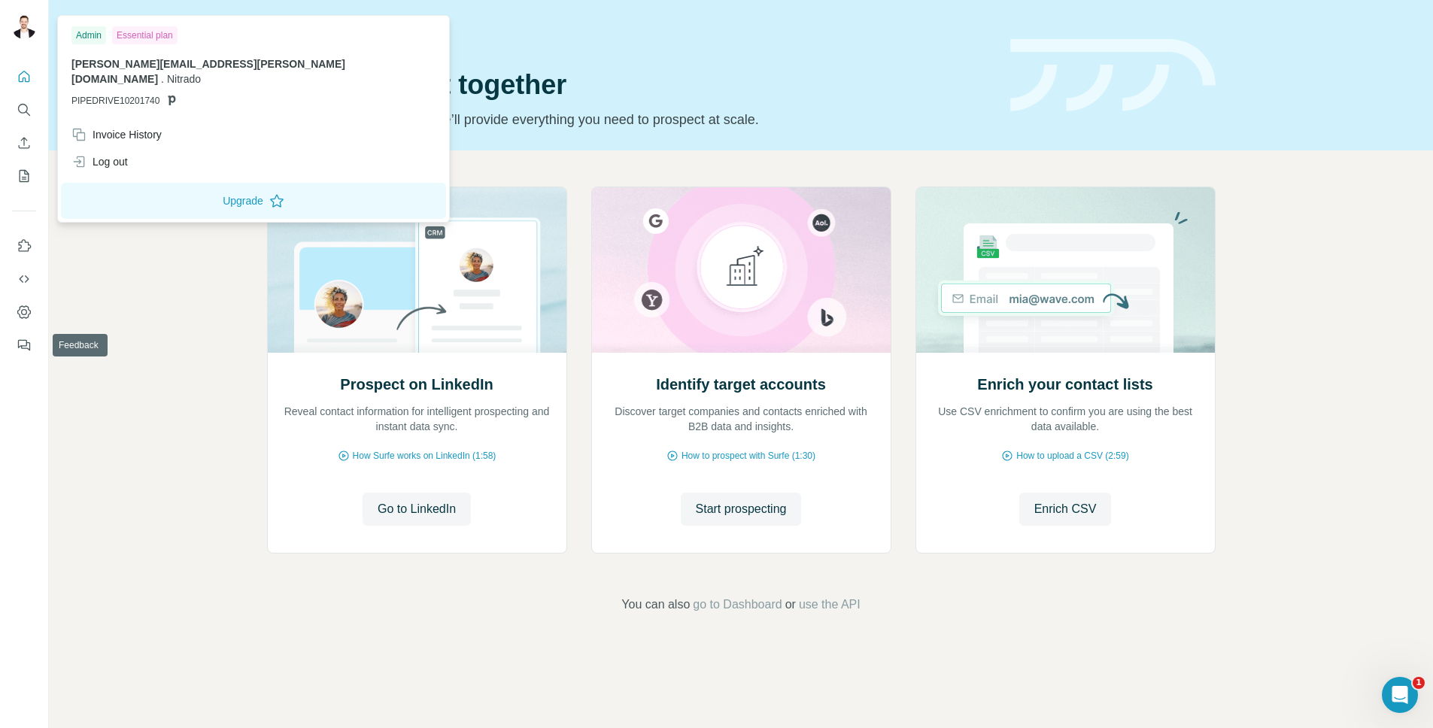  Describe the element at coordinates (144, 35) in the screenshot. I see `div: Essential plan` at that location.